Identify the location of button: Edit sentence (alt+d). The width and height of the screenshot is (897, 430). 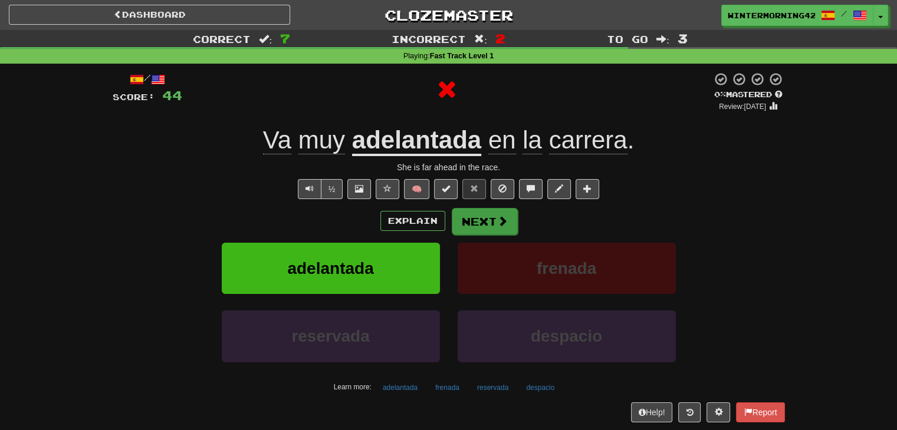
(559, 189).